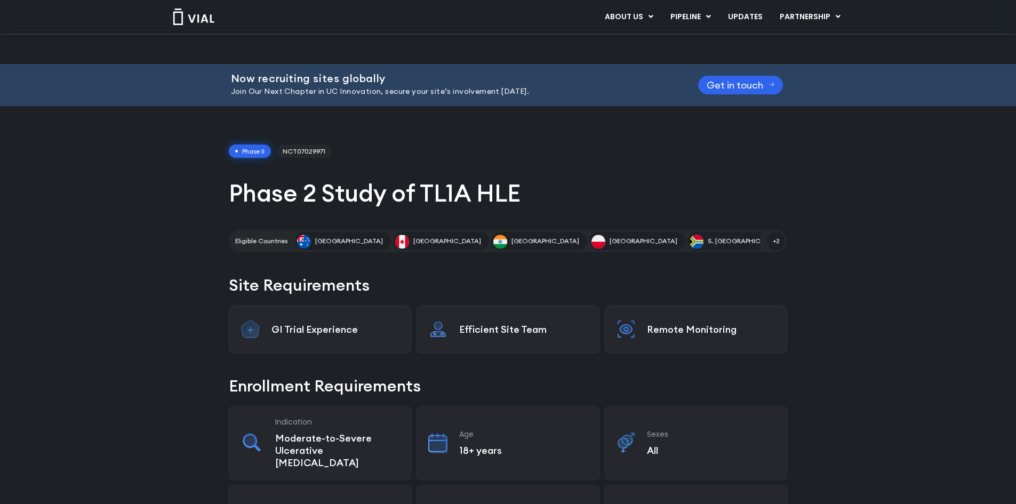 The image size is (1016, 504). Describe the element at coordinates (524, 434) in the screenshot. I see `h3: Age` at that location.